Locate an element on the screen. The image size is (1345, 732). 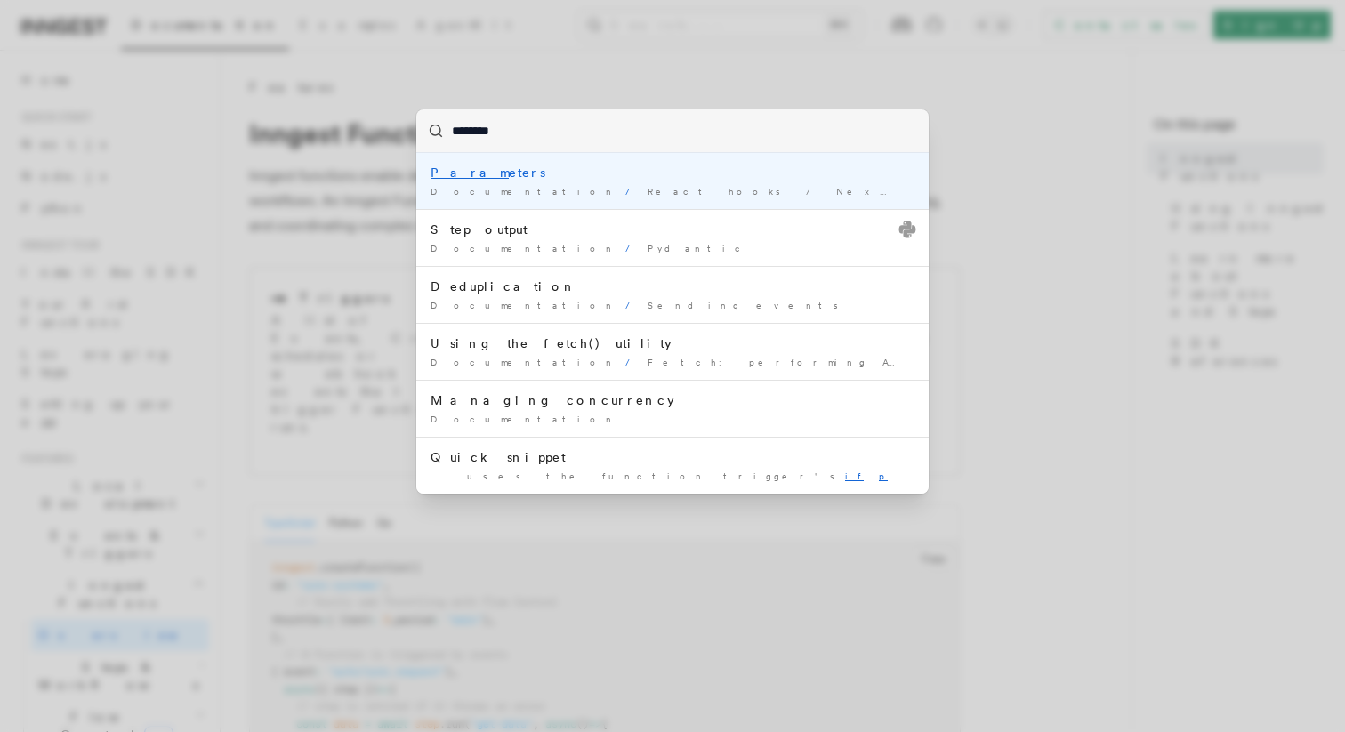
div: Quick snippet is located at coordinates (672, 457).